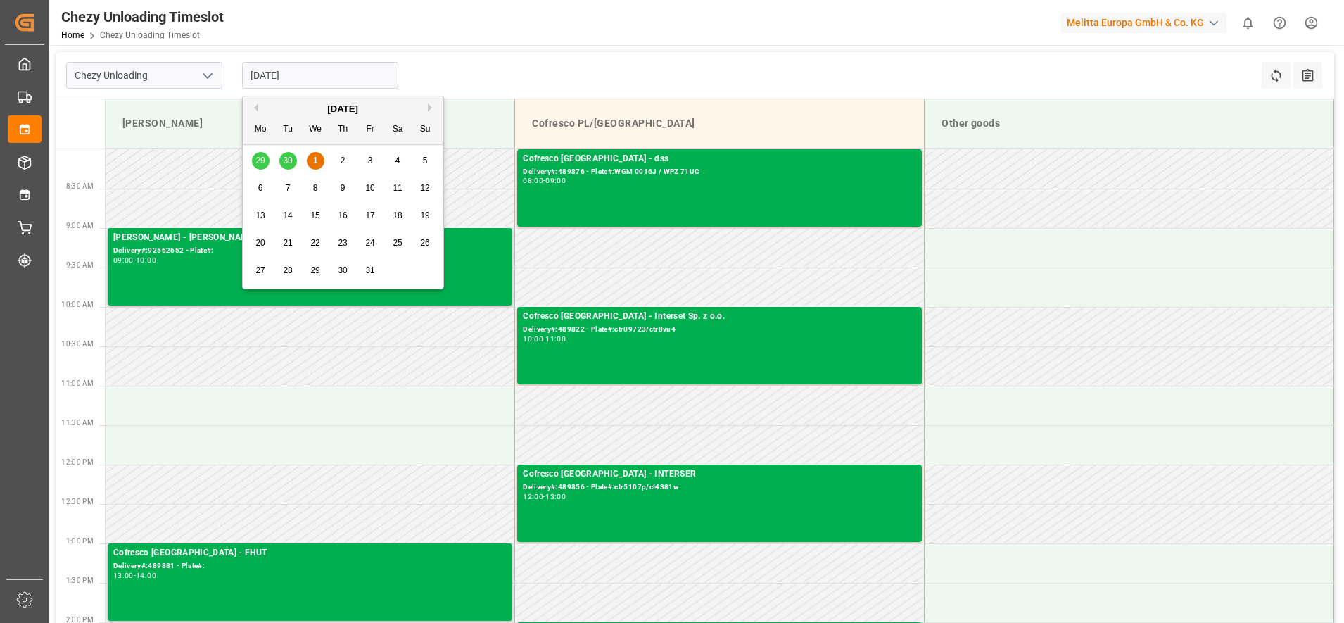 Image resolution: width=1344 pixels, height=623 pixels. What do you see at coordinates (425, 160) in the screenshot?
I see `div: Choose Sunday, October 5th, 2025` at bounding box center [425, 160].